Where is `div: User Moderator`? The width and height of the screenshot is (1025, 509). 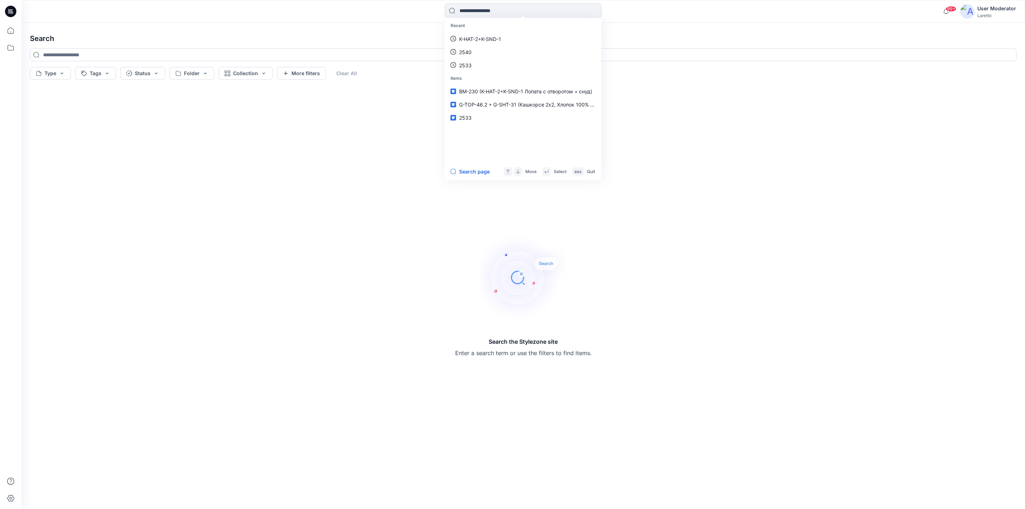 div: User Moderator is located at coordinates (997, 9).